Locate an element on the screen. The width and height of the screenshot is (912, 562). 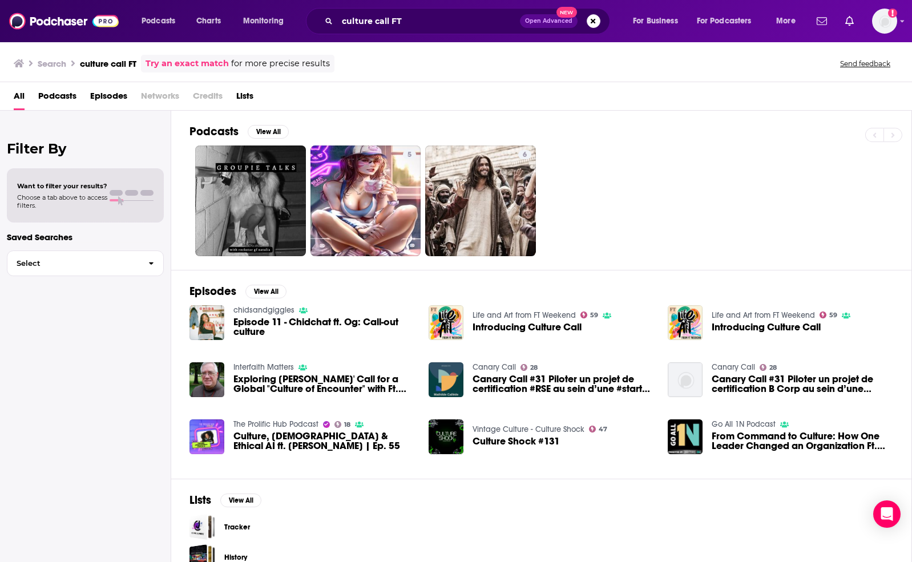
img: Exploring Pope Francis' Call for a Global "Culture of Encounter" with Ft. James Loughran is located at coordinates (207, 380).